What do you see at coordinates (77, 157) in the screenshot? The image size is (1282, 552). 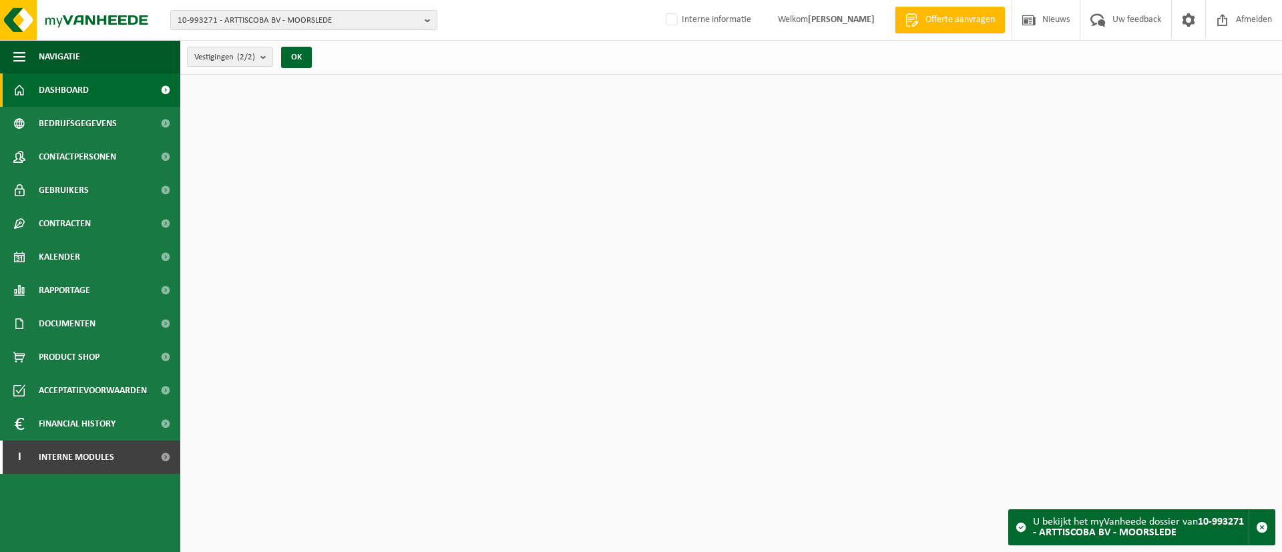 I see `span: Contactpersonen` at bounding box center [77, 157].